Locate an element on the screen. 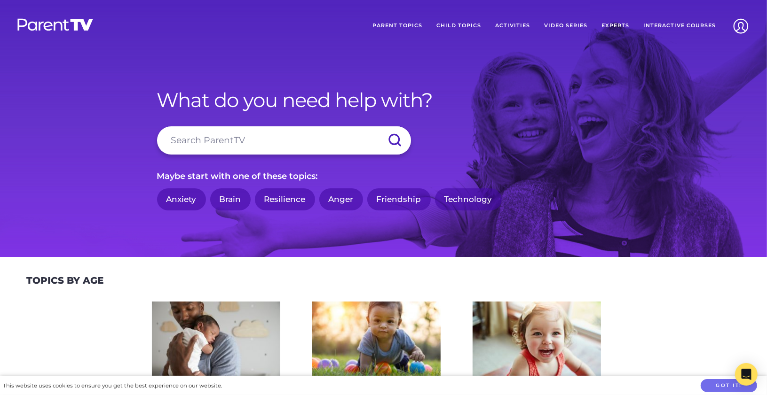 The height and width of the screenshot is (395, 767). button: Got it! is located at coordinates (729, 386).